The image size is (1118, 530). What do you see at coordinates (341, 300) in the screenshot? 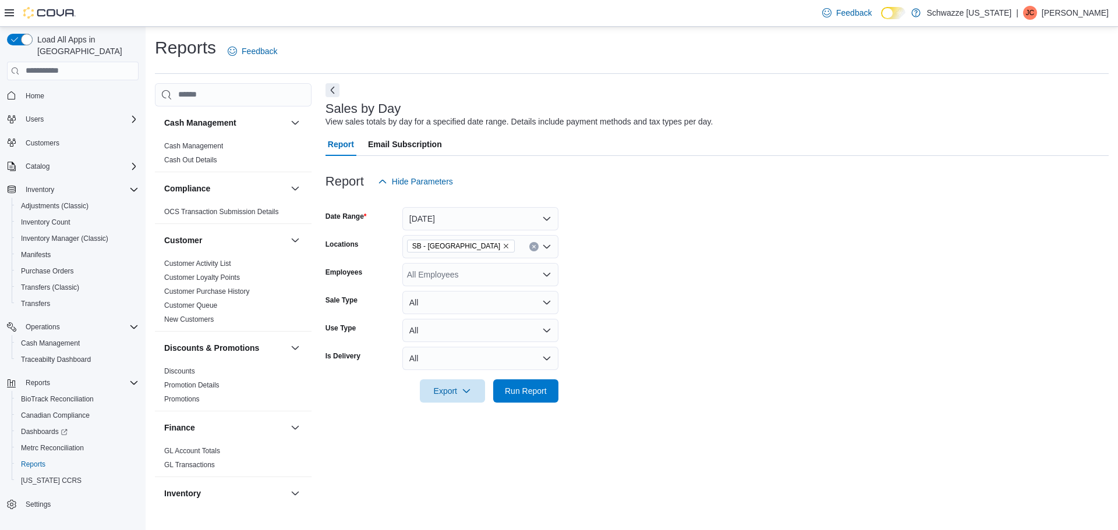
I see `label: Sale Type` at bounding box center [341, 300].